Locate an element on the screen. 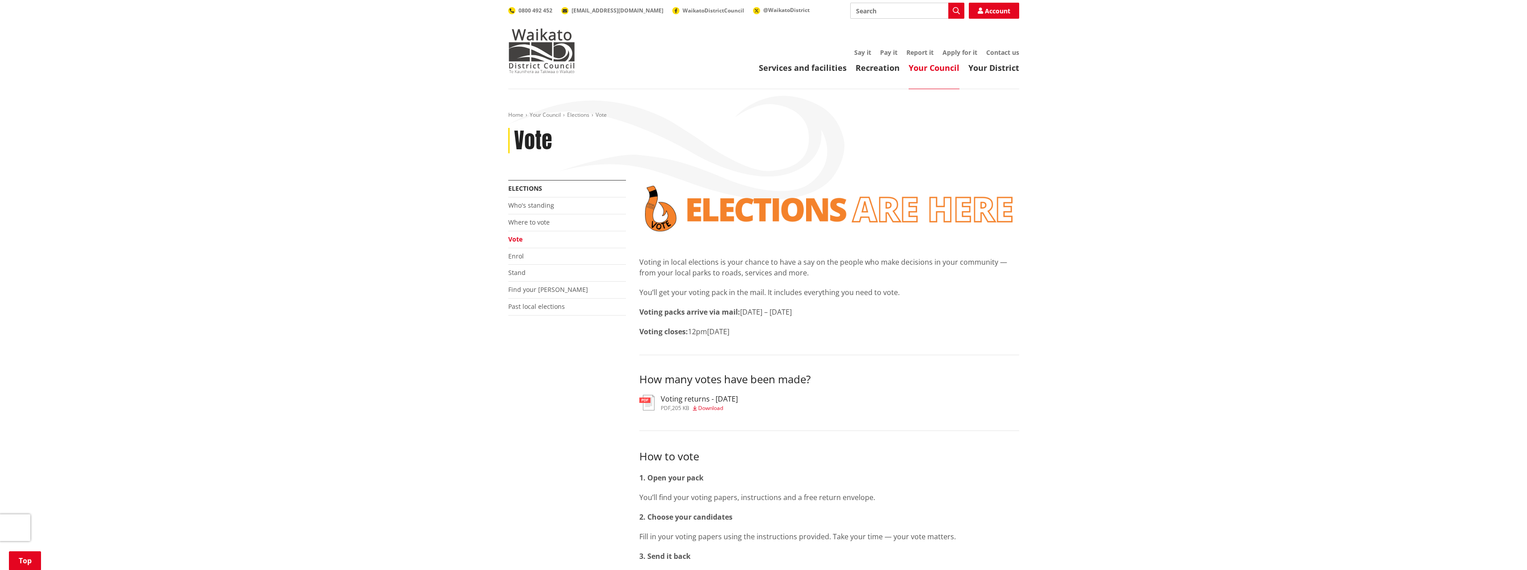 This screenshot has height=570, width=1527. h3: How to vote is located at coordinates (830, 456).